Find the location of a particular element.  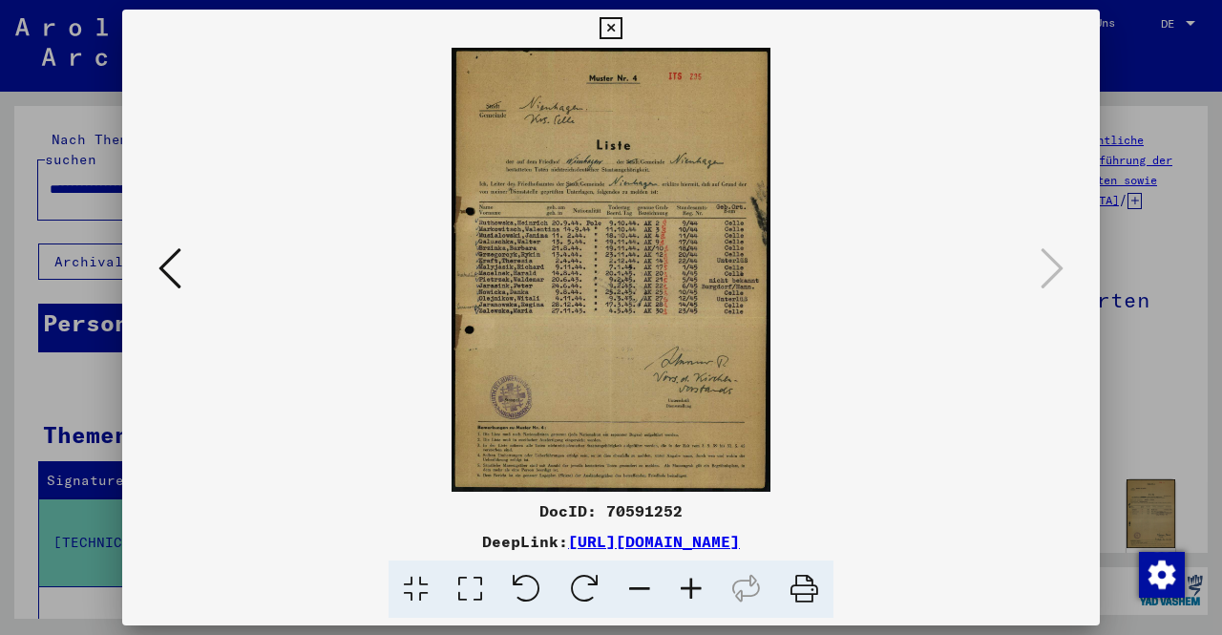

div: DeepLink: is located at coordinates (611, 541).